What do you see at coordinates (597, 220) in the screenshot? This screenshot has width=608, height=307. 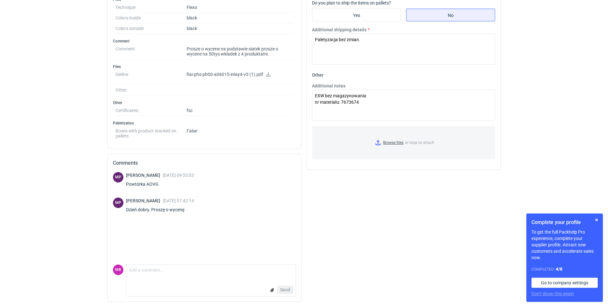 I see `button: Skip for now` at bounding box center [597, 220].